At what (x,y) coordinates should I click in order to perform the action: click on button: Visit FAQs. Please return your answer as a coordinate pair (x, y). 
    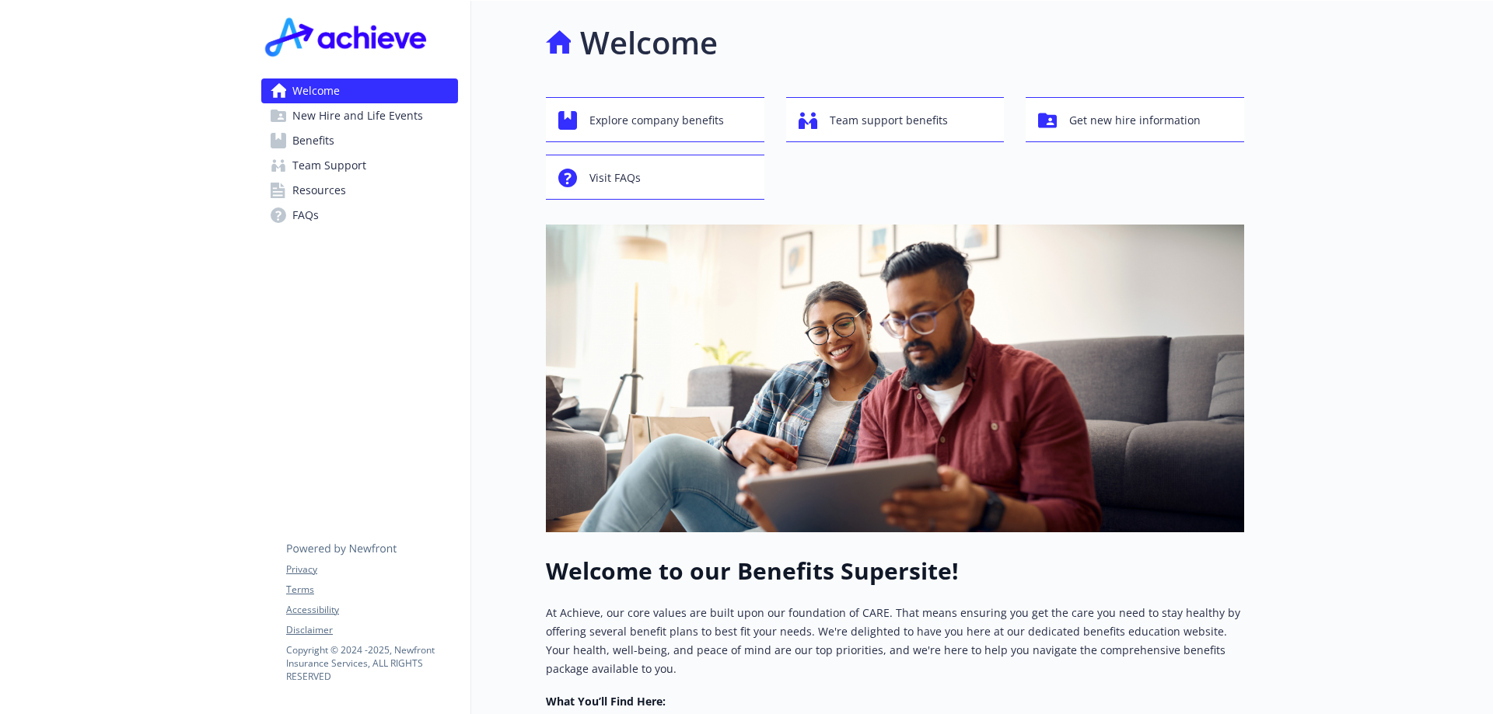
    Looking at the image, I should click on (655, 177).